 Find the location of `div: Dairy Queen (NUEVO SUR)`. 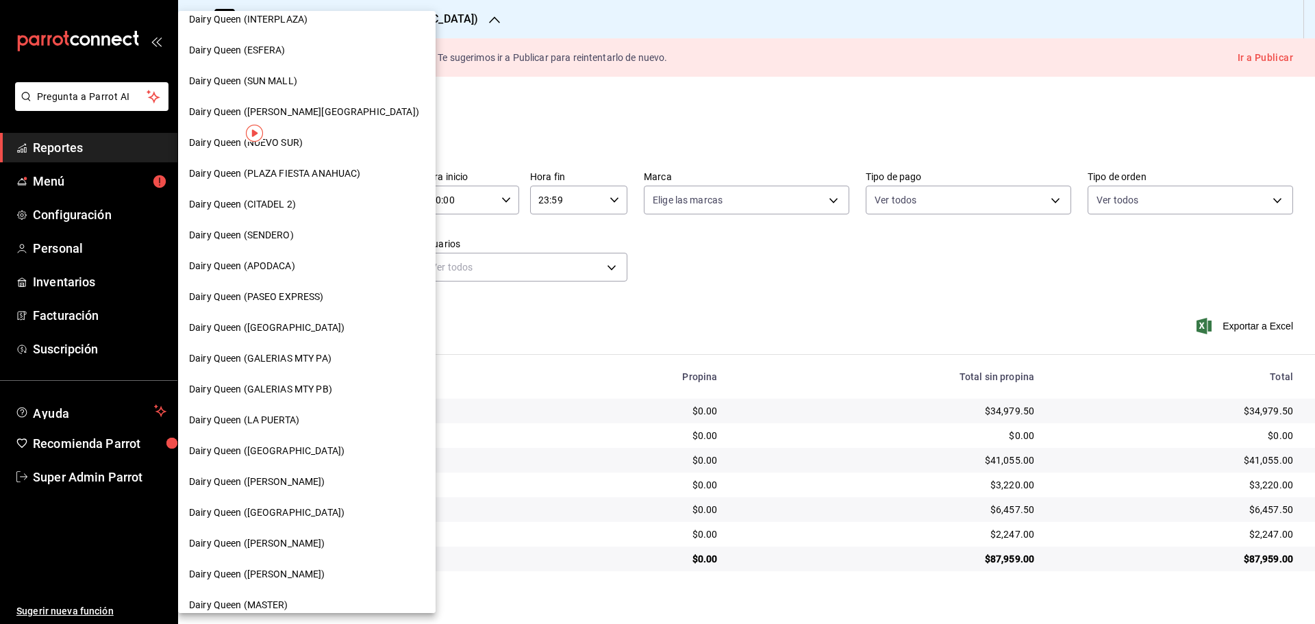

div: Dairy Queen (NUEVO SUR) is located at coordinates (307, 143).